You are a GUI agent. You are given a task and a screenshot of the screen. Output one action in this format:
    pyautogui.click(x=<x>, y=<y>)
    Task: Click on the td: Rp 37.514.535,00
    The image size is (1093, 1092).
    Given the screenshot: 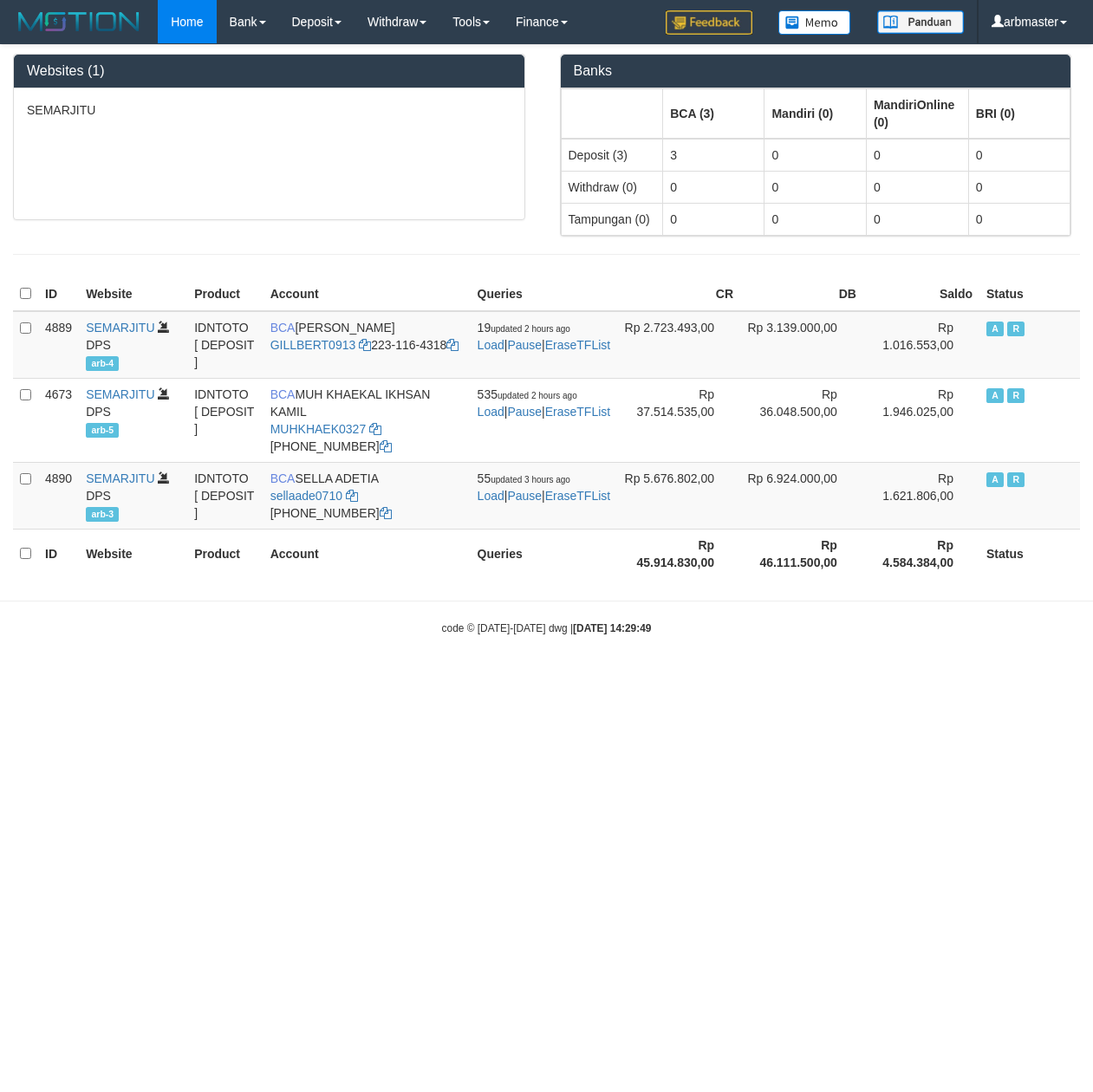 What is the action you would take?
    pyautogui.click(x=678, y=419)
    